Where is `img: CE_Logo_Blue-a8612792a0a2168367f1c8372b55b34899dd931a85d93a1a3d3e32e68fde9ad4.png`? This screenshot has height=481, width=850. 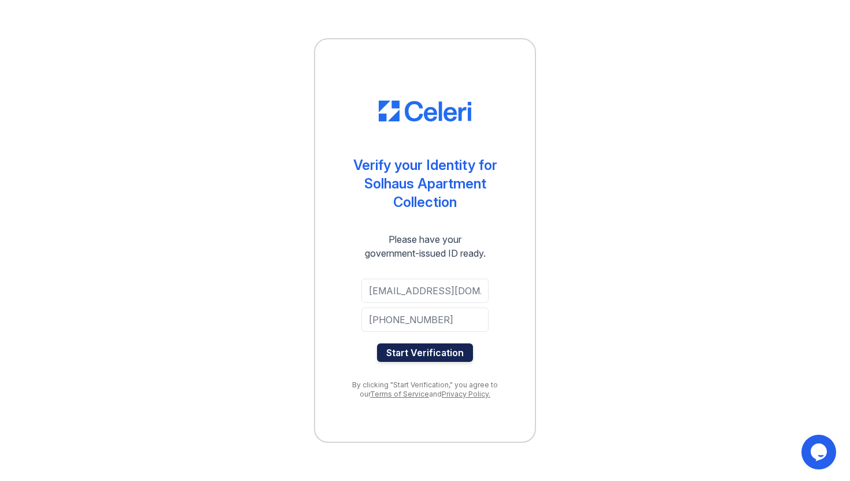 img: CE_Logo_Blue-a8612792a0a2168367f1c8372b55b34899dd931a85d93a1a3d3e32e68fde9ad4.png is located at coordinates (425, 111).